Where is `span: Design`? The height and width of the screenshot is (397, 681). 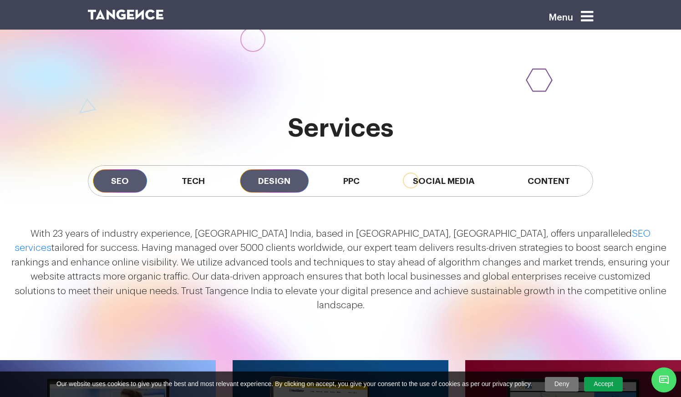 span: Design is located at coordinates (274, 181).